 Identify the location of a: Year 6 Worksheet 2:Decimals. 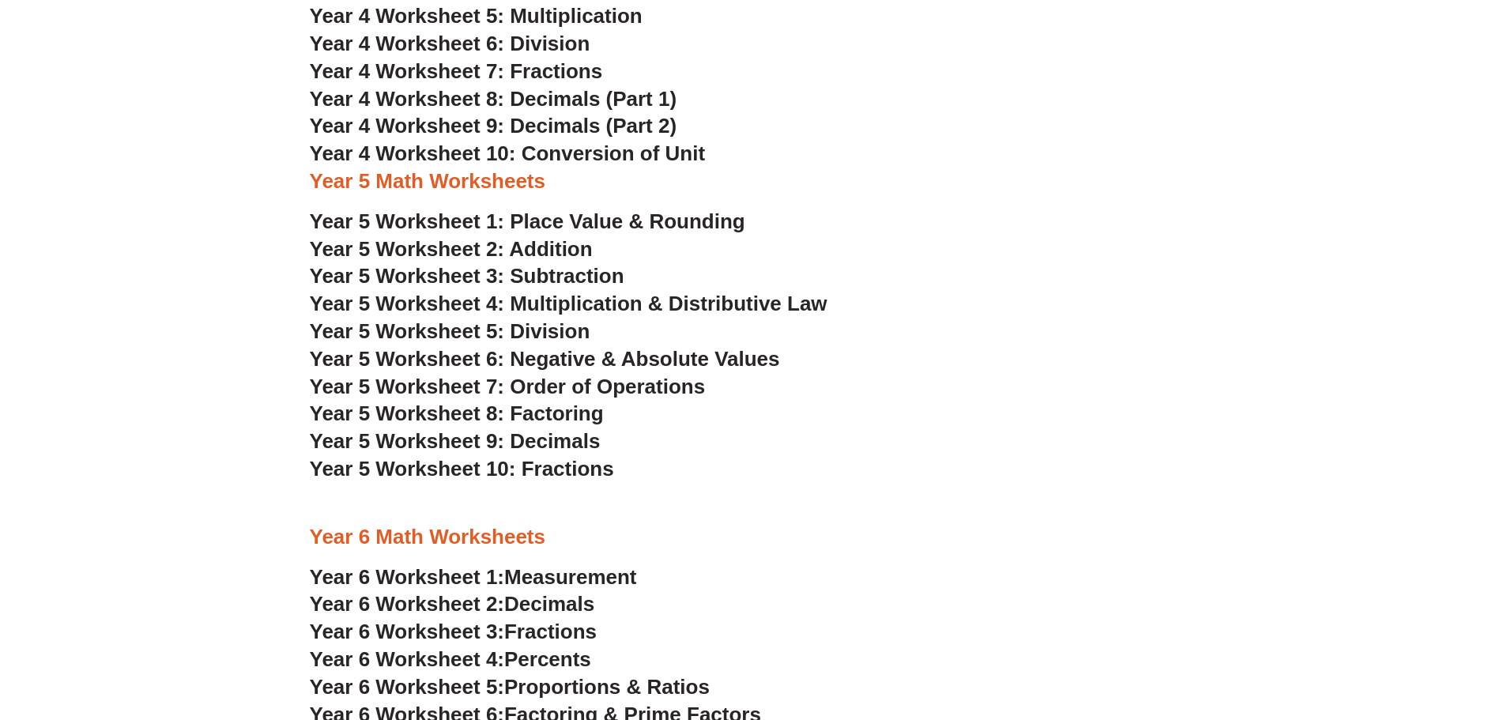
(452, 604).